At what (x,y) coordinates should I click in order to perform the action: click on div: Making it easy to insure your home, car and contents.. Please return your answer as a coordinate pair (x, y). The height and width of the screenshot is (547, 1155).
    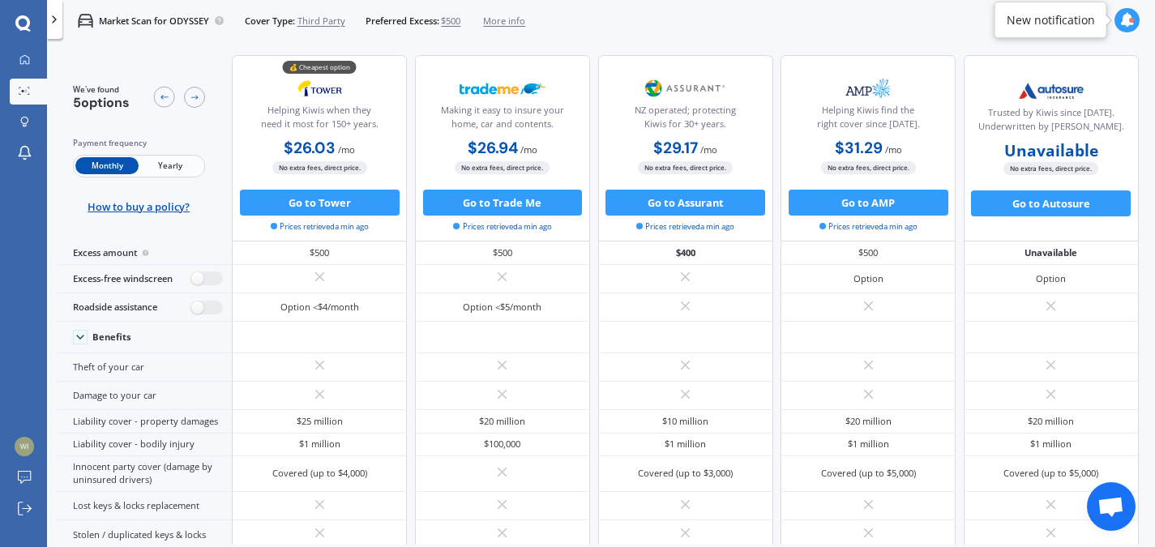
    Looking at the image, I should click on (503, 120).